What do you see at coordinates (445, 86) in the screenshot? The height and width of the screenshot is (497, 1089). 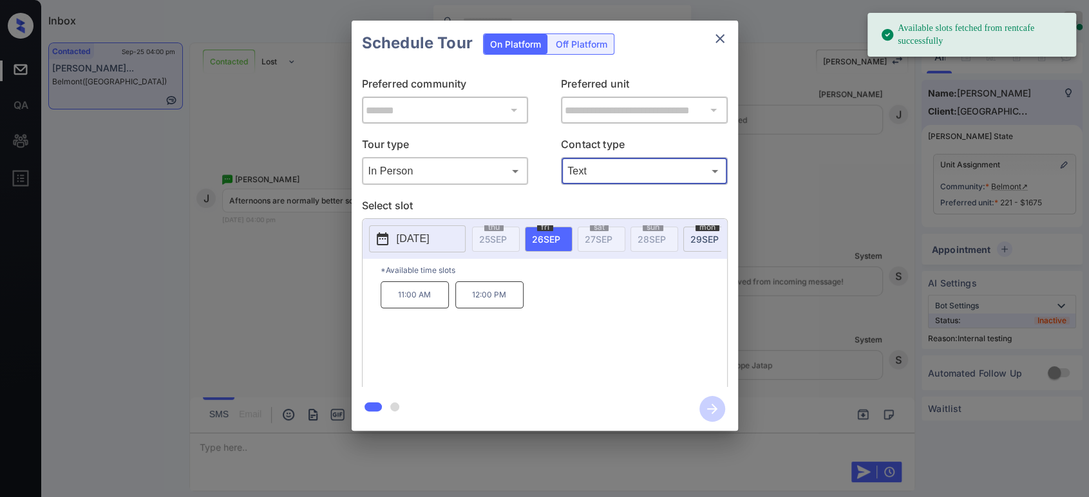 I see `p: Preferred community` at bounding box center [445, 86].